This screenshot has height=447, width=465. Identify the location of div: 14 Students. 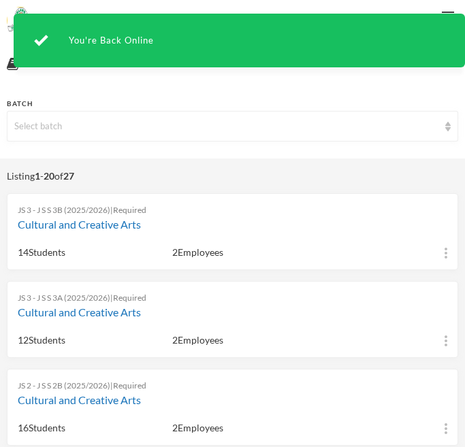
(95, 252).